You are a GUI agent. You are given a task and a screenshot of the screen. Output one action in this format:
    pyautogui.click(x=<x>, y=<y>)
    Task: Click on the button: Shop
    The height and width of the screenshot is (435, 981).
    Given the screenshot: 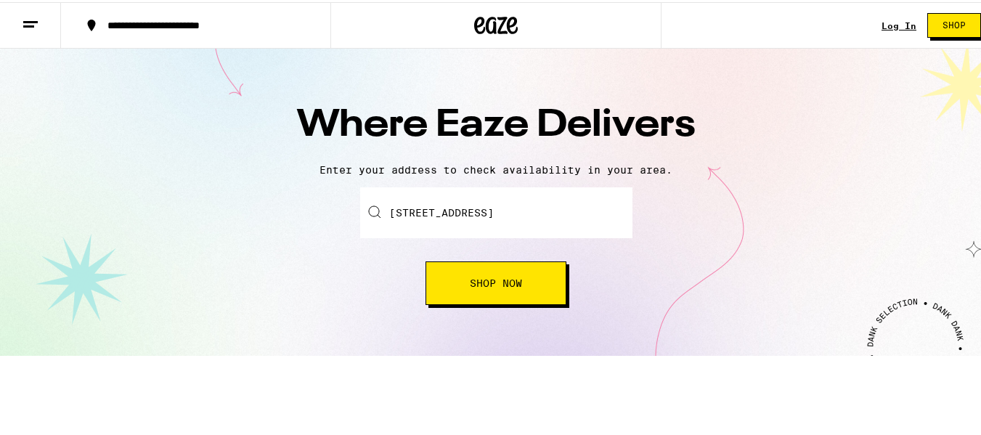 What is the action you would take?
    pyautogui.click(x=954, y=23)
    